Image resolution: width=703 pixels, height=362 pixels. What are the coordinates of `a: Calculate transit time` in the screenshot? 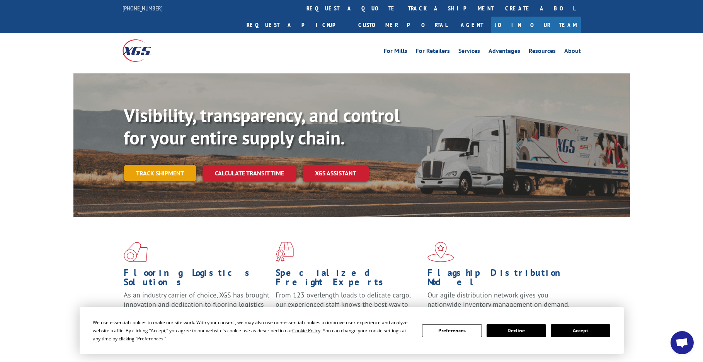 It's located at (249, 173).